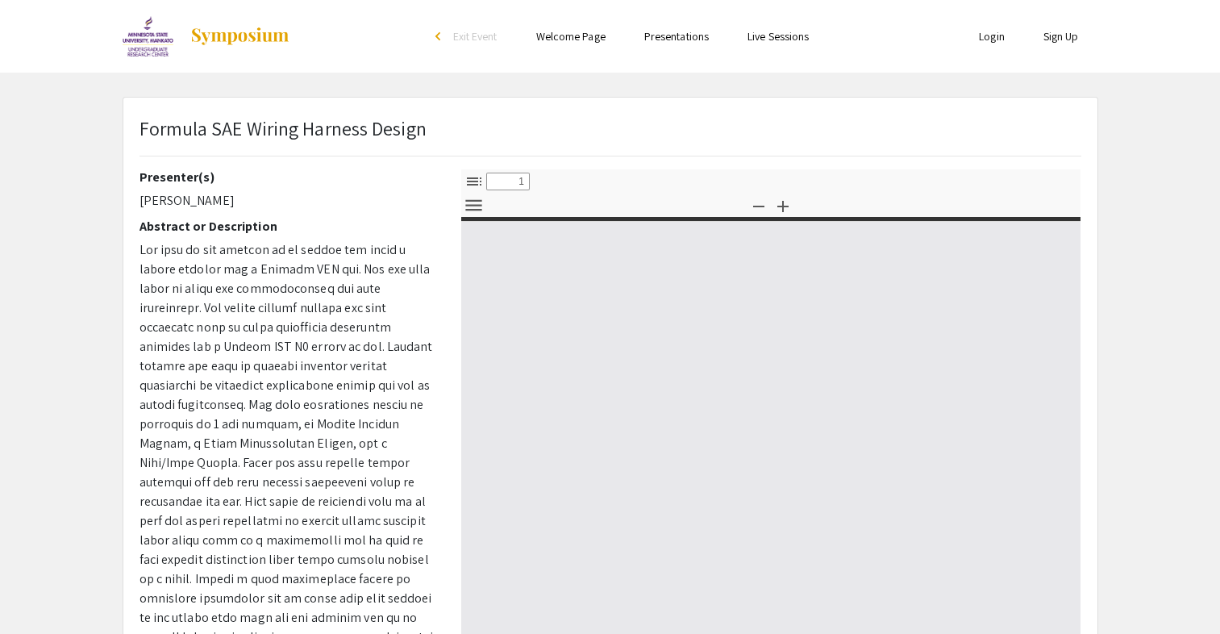 This screenshot has width=1220, height=634. I want to click on button: Zoom Out, so click(758, 205).